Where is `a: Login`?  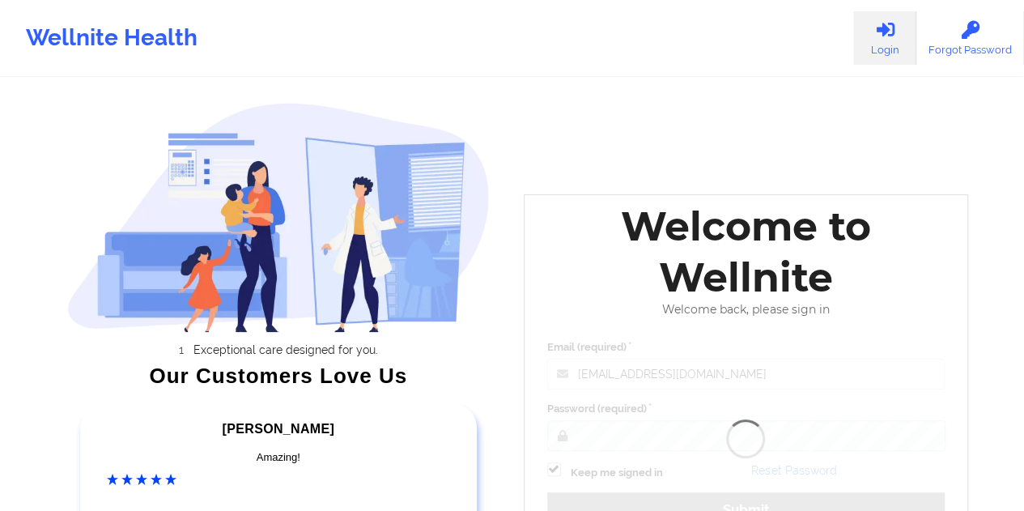
a: Login is located at coordinates (885, 38).